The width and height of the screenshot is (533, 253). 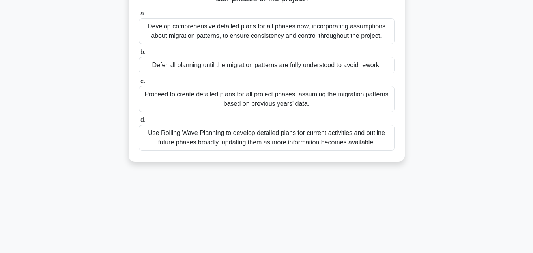 I want to click on span: b., so click(x=143, y=52).